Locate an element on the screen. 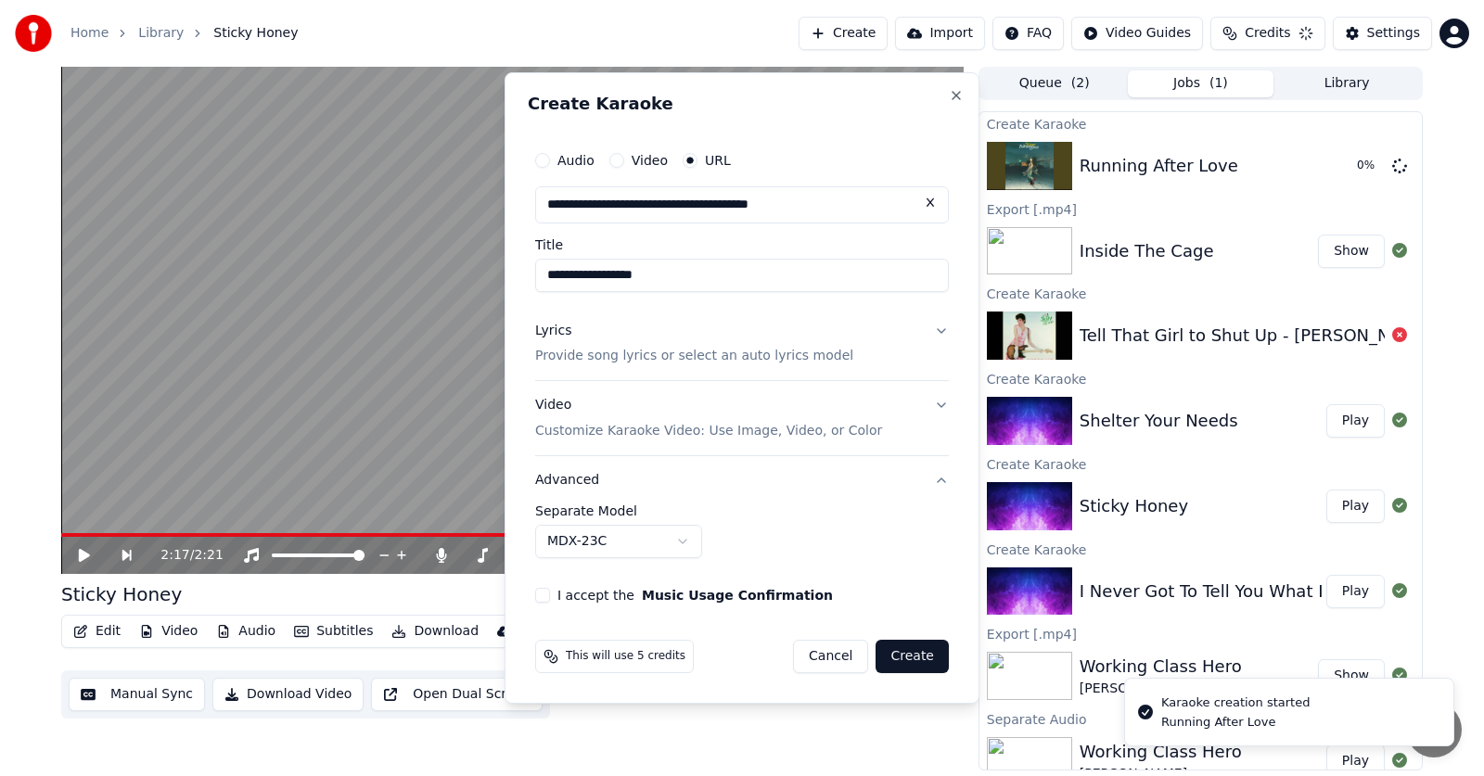 This screenshot has width=1484, height=776. h2: Create Karaoke is located at coordinates (742, 104).